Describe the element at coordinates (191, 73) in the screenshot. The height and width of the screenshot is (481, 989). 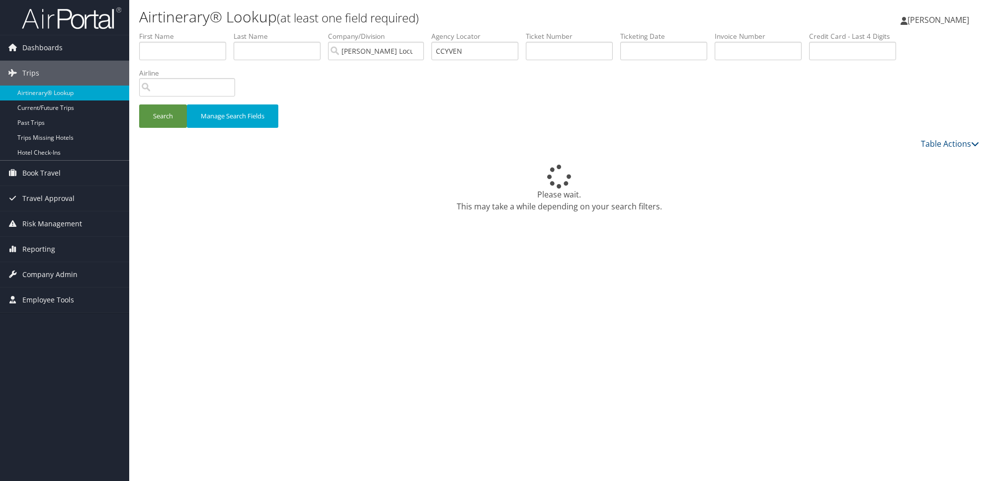
I see `label: Airline` at that location.